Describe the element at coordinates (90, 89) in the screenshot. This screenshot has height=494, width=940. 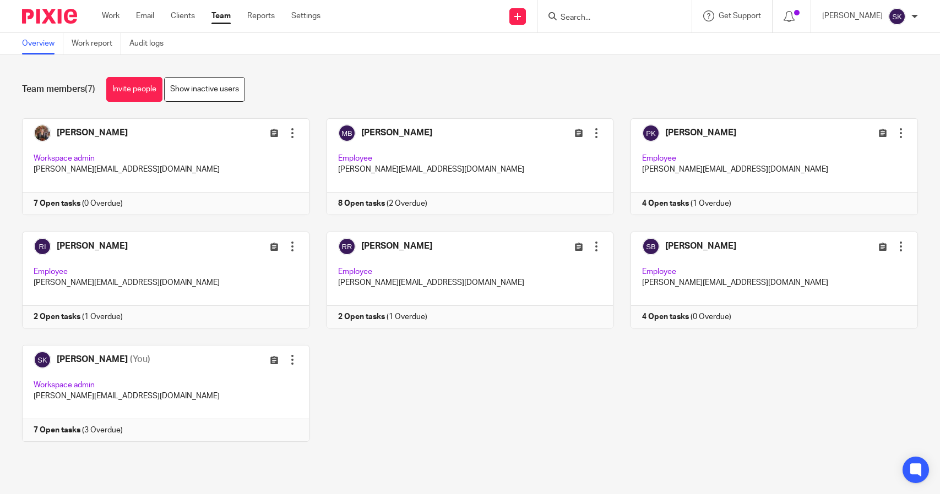
I see `span: (7)` at that location.